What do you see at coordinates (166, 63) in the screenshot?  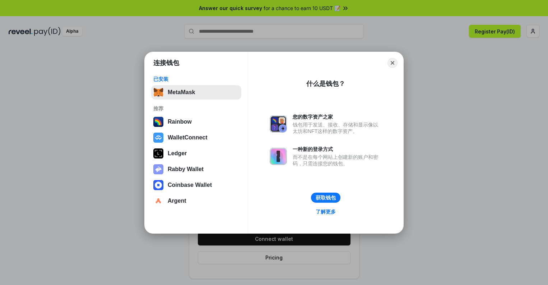 I see `h1: 连接钱包` at bounding box center [166, 63].